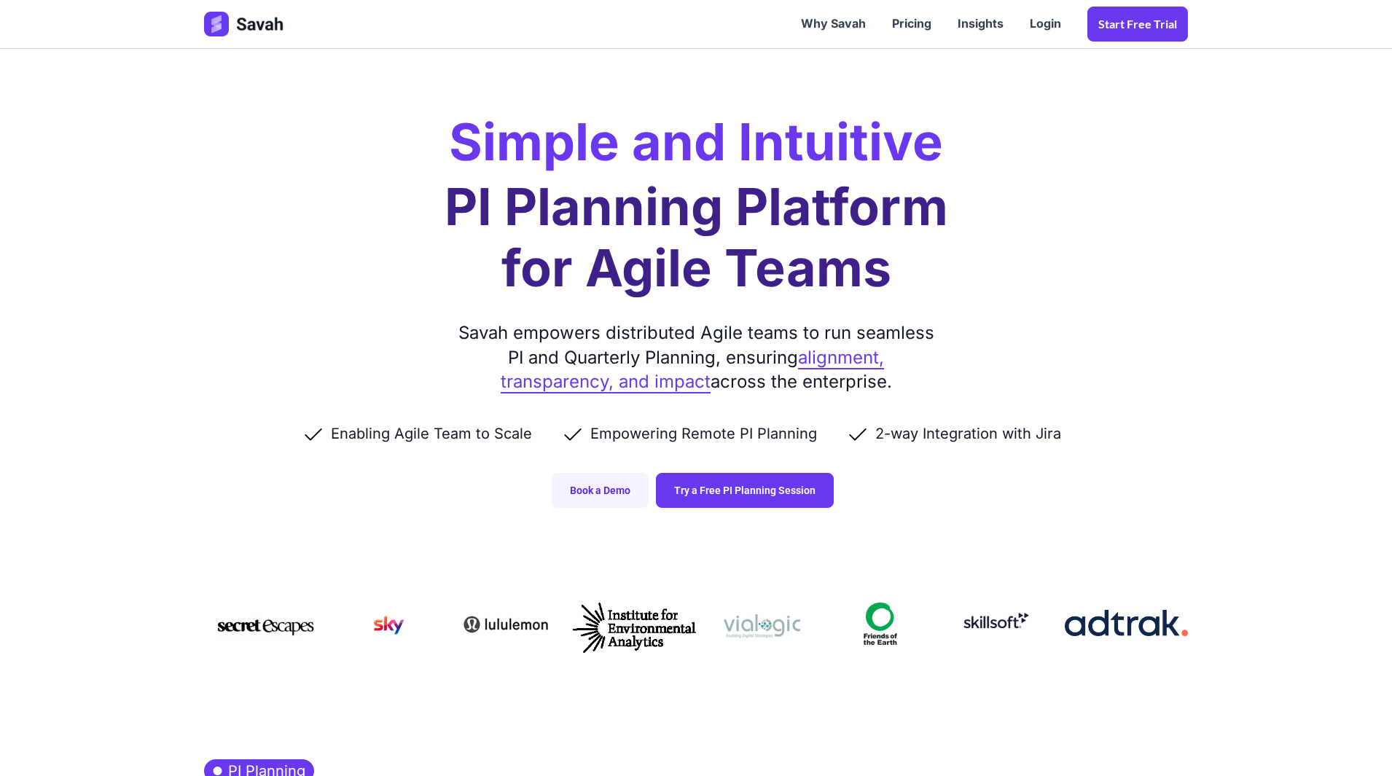  I want to click on li: Empowering Remote PI Planning, so click(703, 434).